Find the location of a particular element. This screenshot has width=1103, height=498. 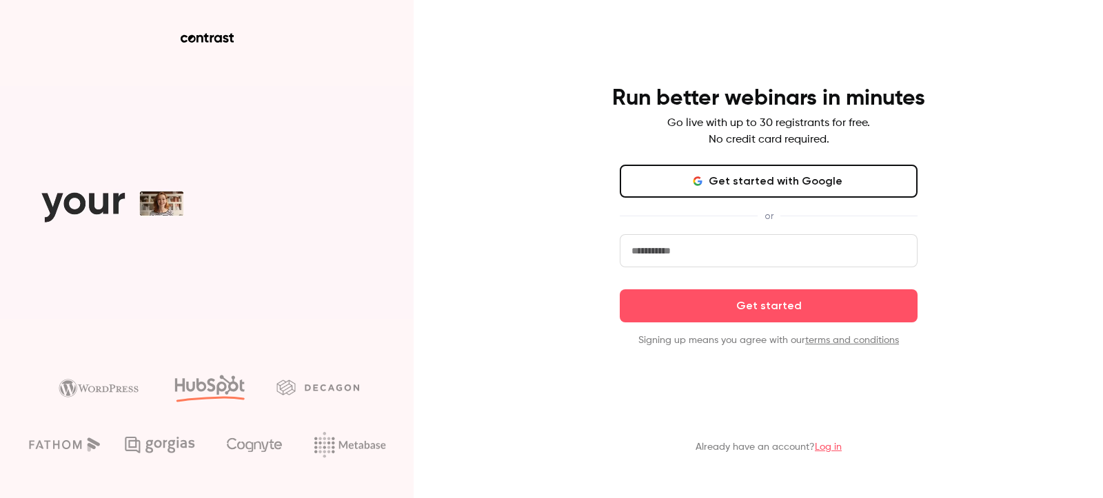

a: Log in is located at coordinates (828, 447).